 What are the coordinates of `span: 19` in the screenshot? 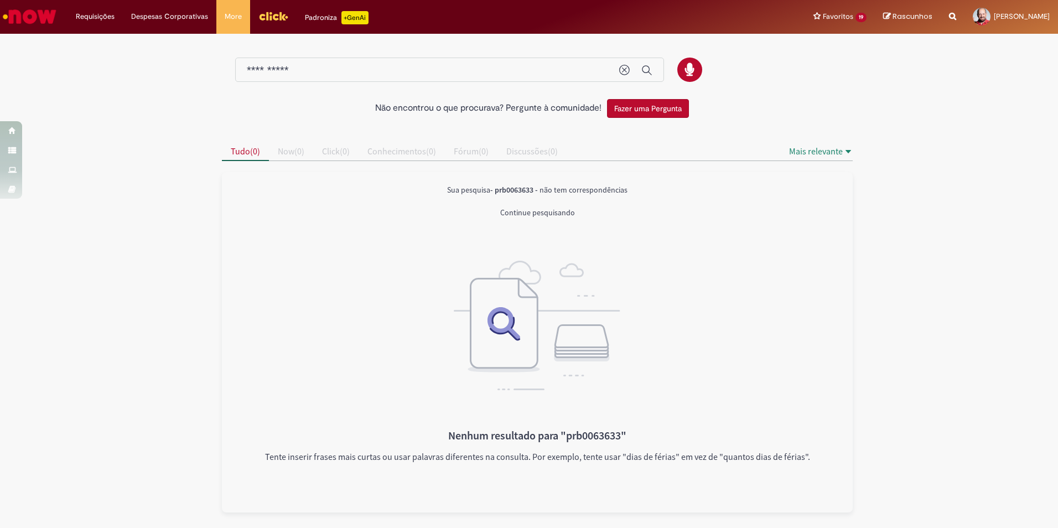 It's located at (861, 17).